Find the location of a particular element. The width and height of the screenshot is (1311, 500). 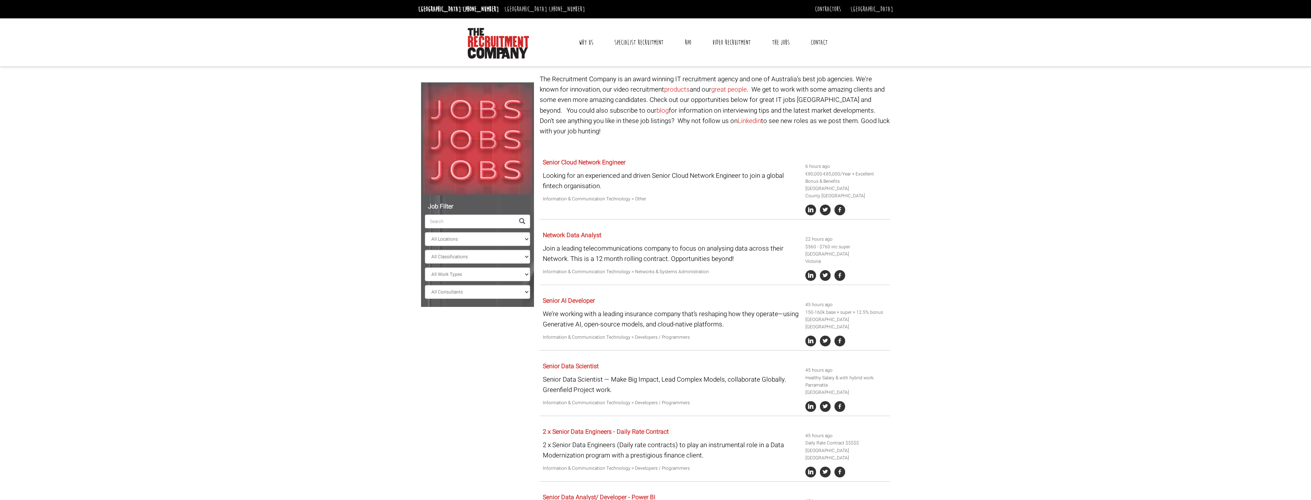

p: The Recruitment Company is an award winning IT recruitment agency and one of Australia's best job... is located at coordinates (715, 105).